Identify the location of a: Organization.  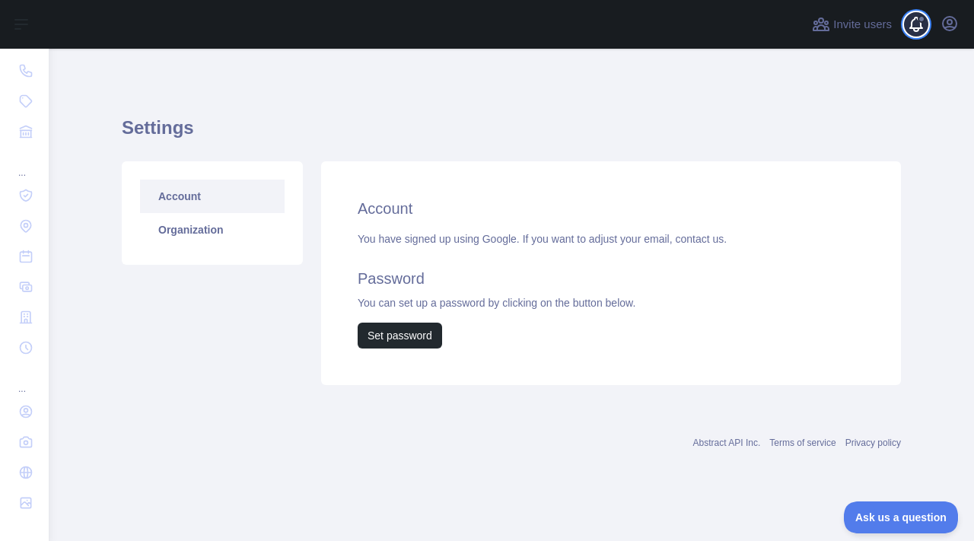
(212, 230).